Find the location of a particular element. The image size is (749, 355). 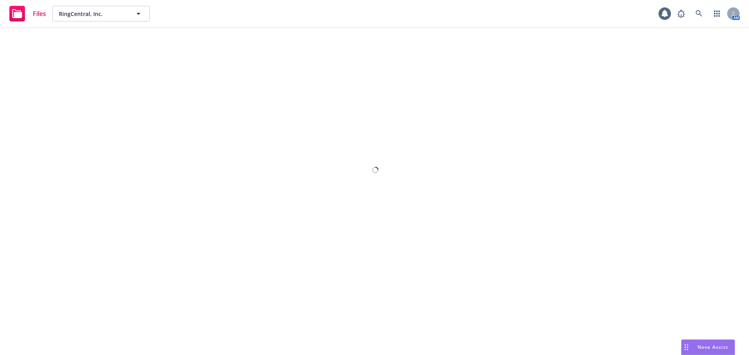

div: Drag to move is located at coordinates (686, 348).